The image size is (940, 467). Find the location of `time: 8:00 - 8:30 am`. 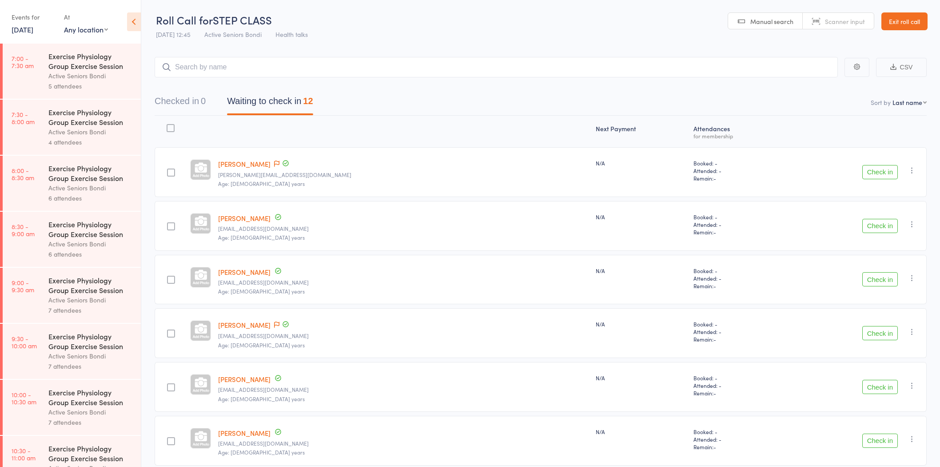

time: 8:00 - 8:30 am is located at coordinates (23, 174).